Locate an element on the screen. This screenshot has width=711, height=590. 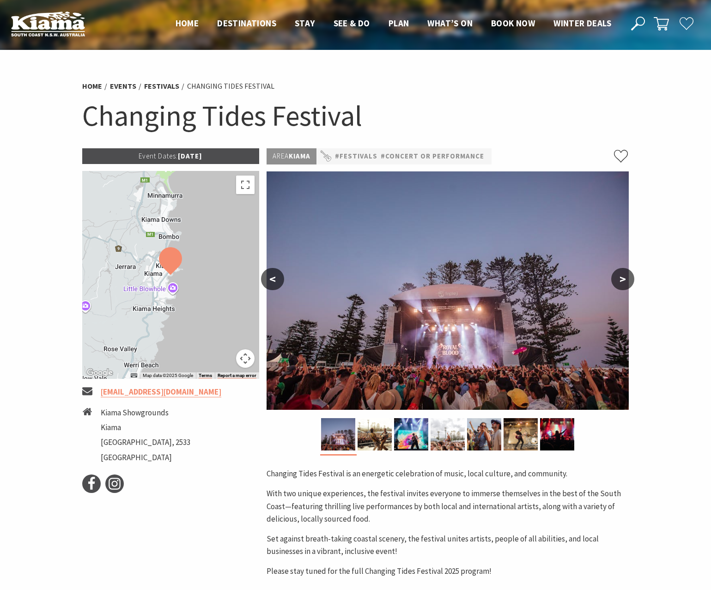
span: Destinations is located at coordinates (247, 23).